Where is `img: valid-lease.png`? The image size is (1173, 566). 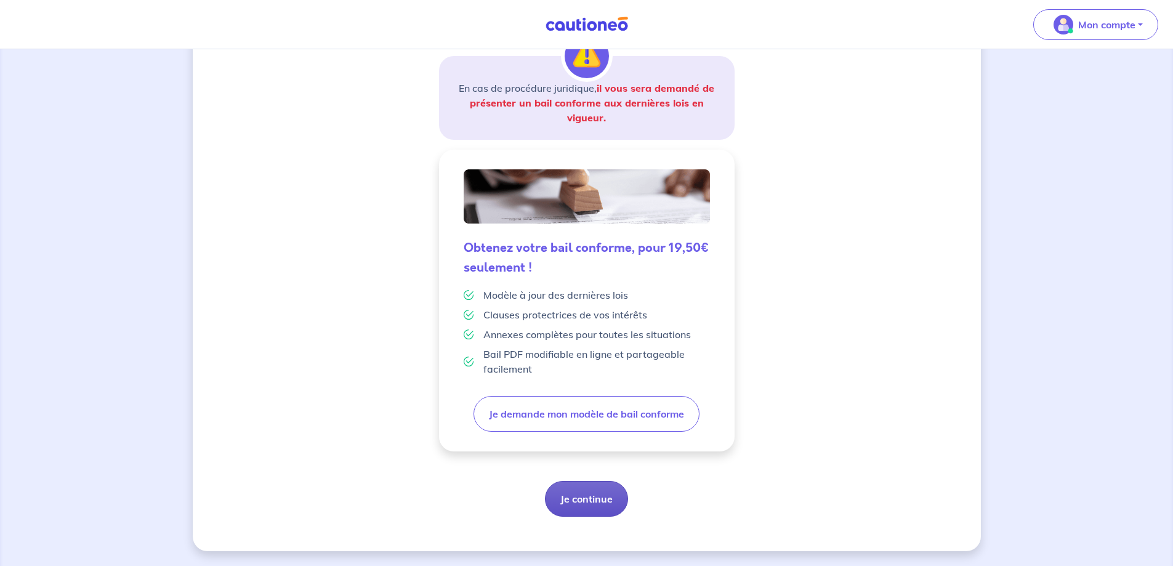
img: valid-lease.png is located at coordinates (587, 196).